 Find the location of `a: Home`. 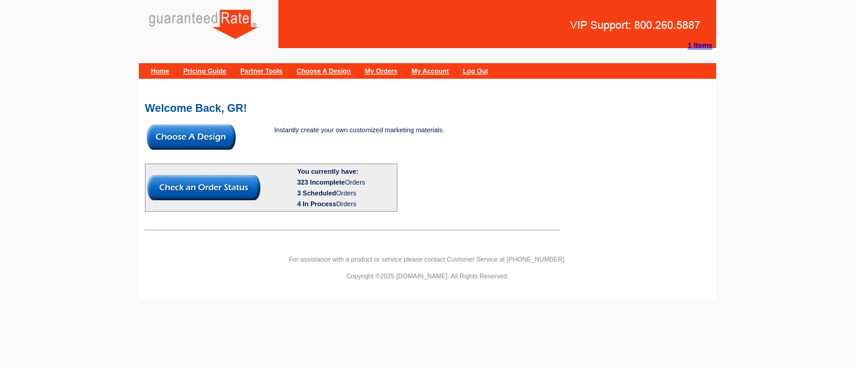

a: Home is located at coordinates (160, 71).